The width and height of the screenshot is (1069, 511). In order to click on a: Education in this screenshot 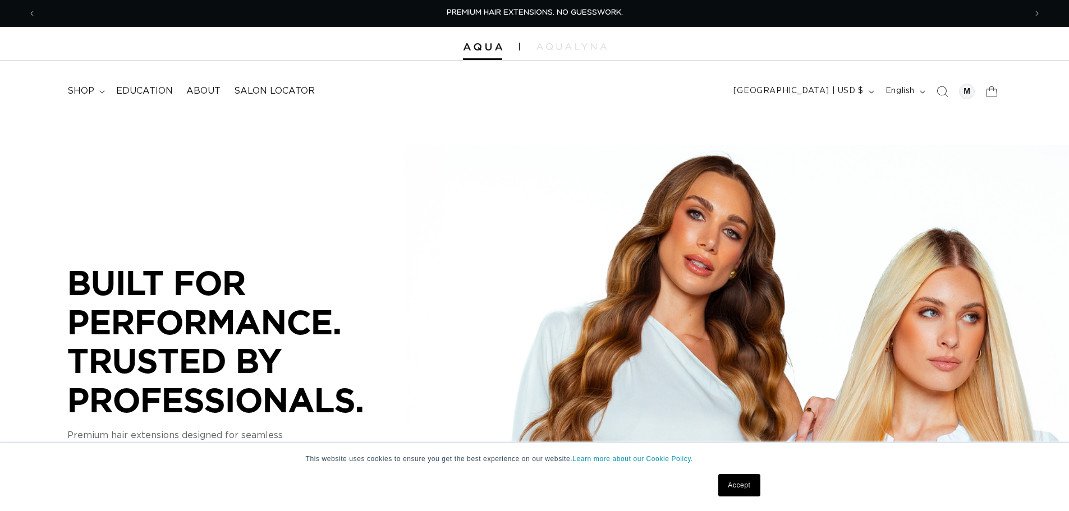, I will do `click(144, 91)`.